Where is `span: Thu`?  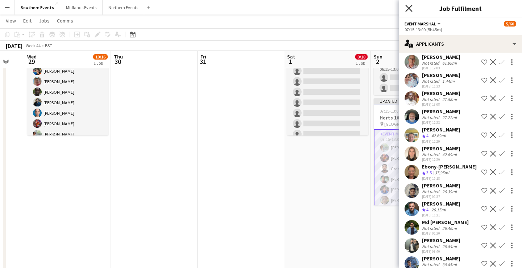 span: Thu is located at coordinates (118, 57).